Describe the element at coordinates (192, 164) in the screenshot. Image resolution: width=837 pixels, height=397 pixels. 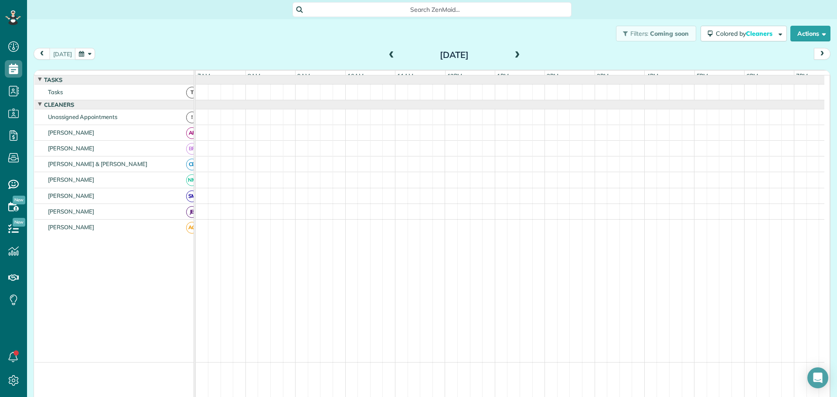
I see `span: CB` at that location.